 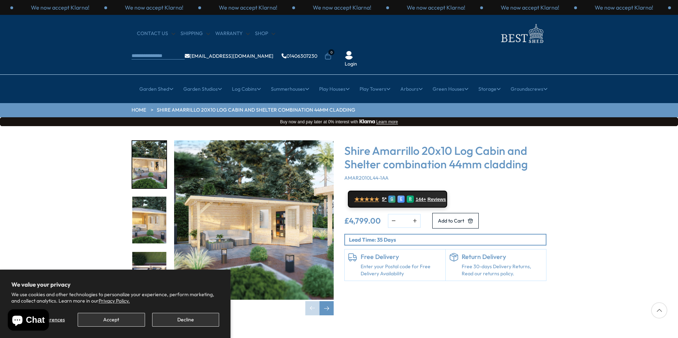 I want to click on a: Shop, so click(x=265, y=34).